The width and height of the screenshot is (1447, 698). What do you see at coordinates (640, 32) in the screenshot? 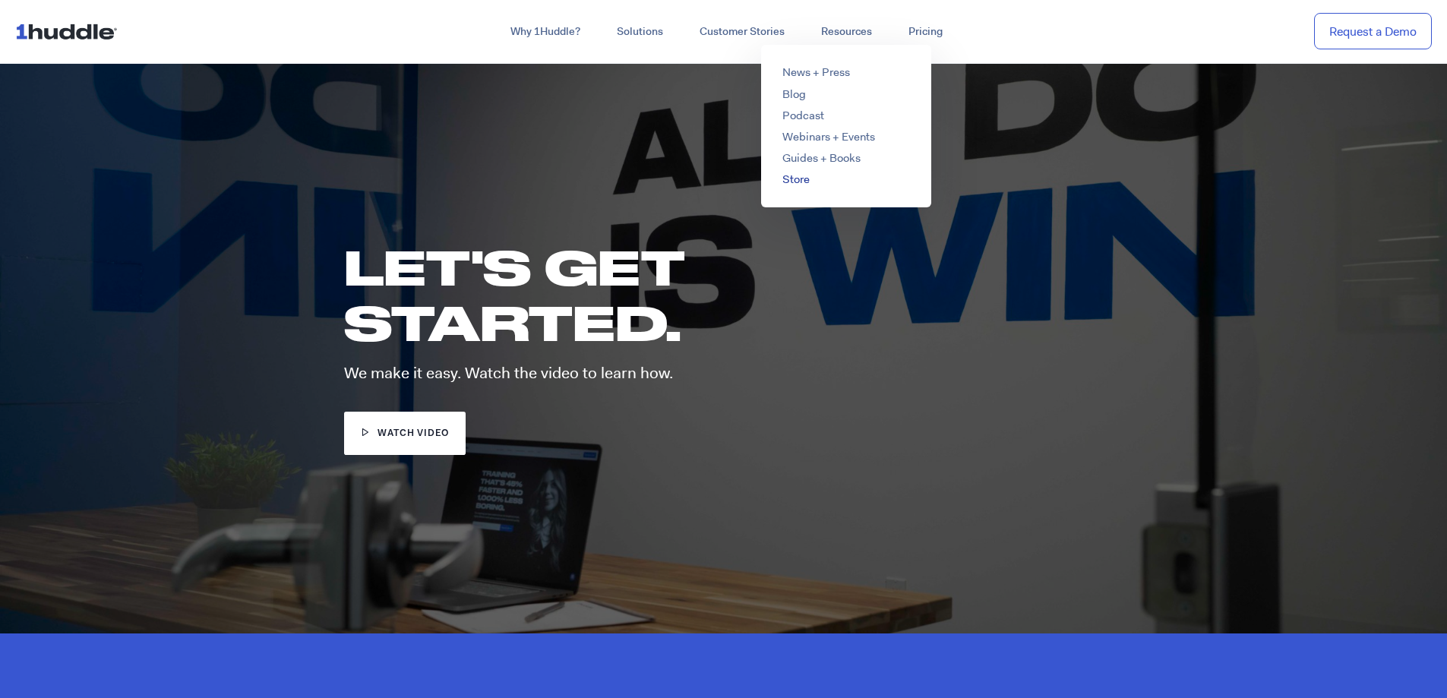
I see `a: Solutions` at bounding box center [640, 32].